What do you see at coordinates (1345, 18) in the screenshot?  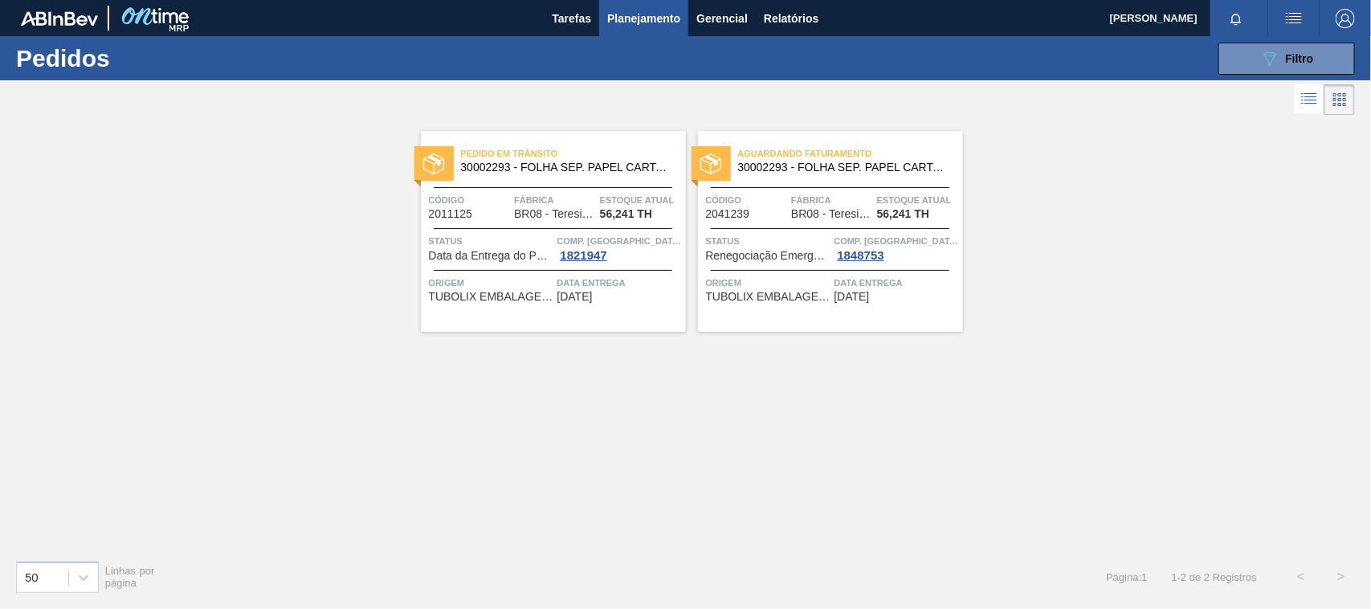 I see `img: Logout` at bounding box center [1345, 18].